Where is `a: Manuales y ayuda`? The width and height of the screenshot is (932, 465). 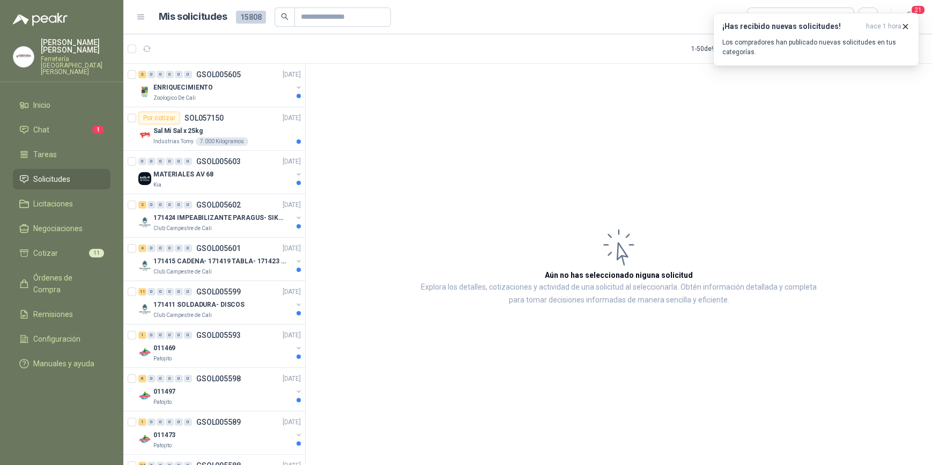 a: Manuales y ayuda is located at coordinates (62, 364).